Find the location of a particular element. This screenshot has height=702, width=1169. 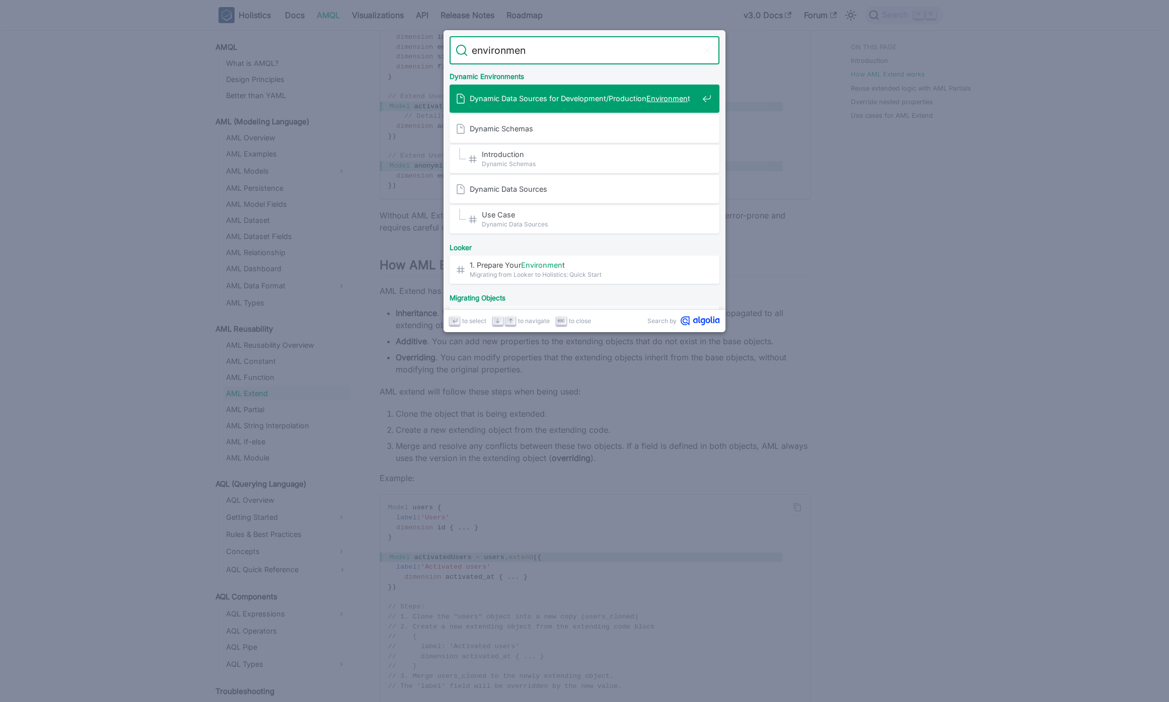

div: Looker is located at coordinates (584, 246).